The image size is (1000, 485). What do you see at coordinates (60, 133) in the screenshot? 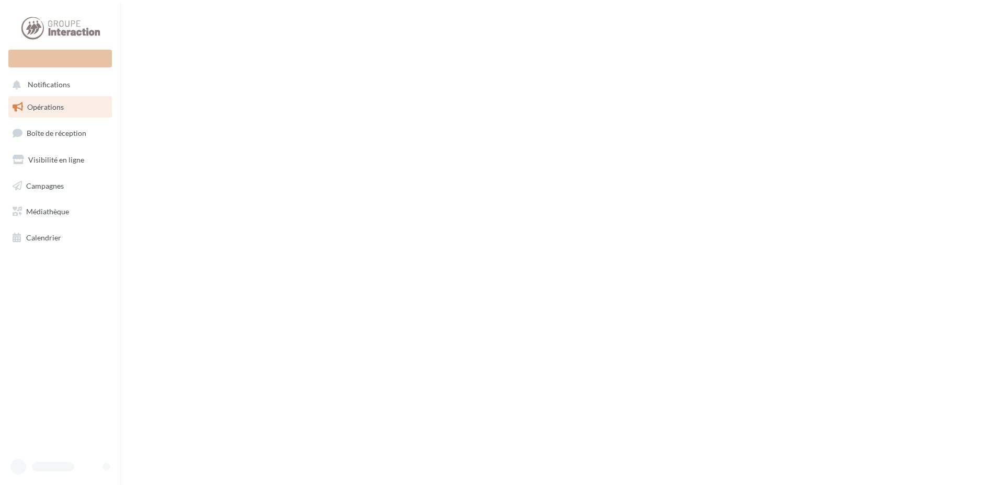
I see `a: Boîte de réception` at bounding box center [60, 133].